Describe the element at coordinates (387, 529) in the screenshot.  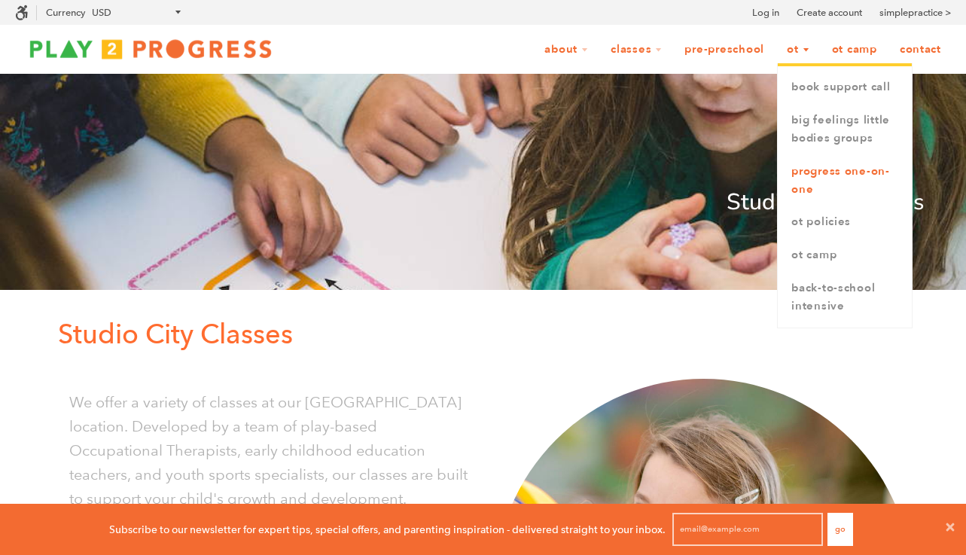
I see `p: Subscribe to our newsletter for expert tips, special offers, and parenting inspiration - delivere...` at that location.